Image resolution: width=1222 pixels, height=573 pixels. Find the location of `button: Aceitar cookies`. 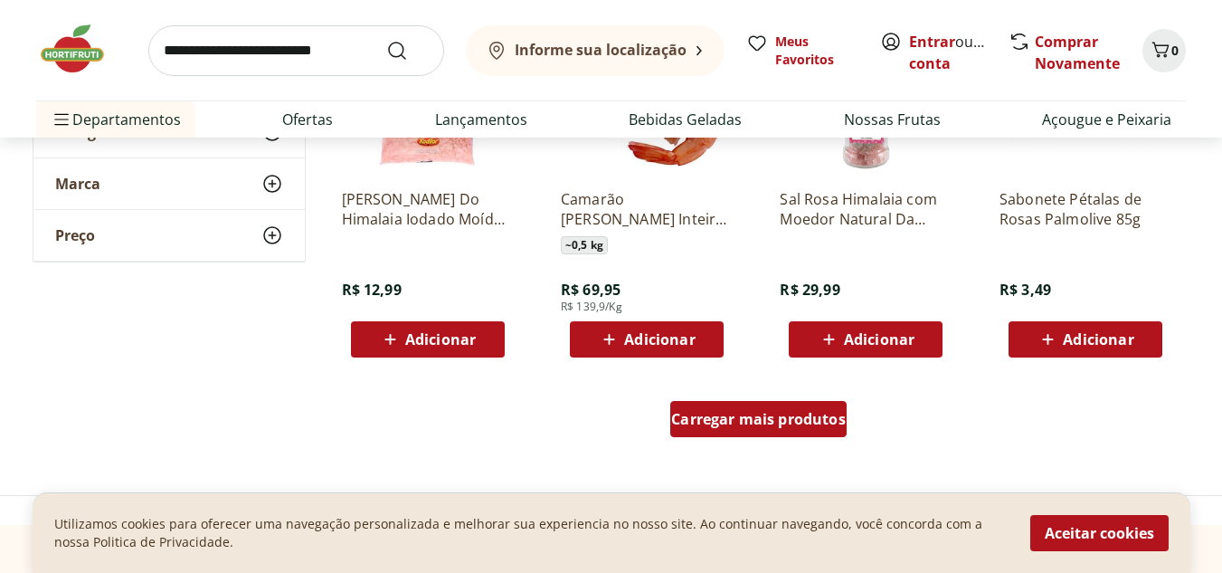

button: Aceitar cookies is located at coordinates (1099, 533).